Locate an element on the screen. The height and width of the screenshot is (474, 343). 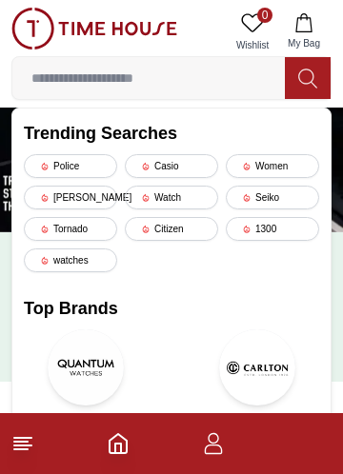
button: My Bag is located at coordinates (304, 31).